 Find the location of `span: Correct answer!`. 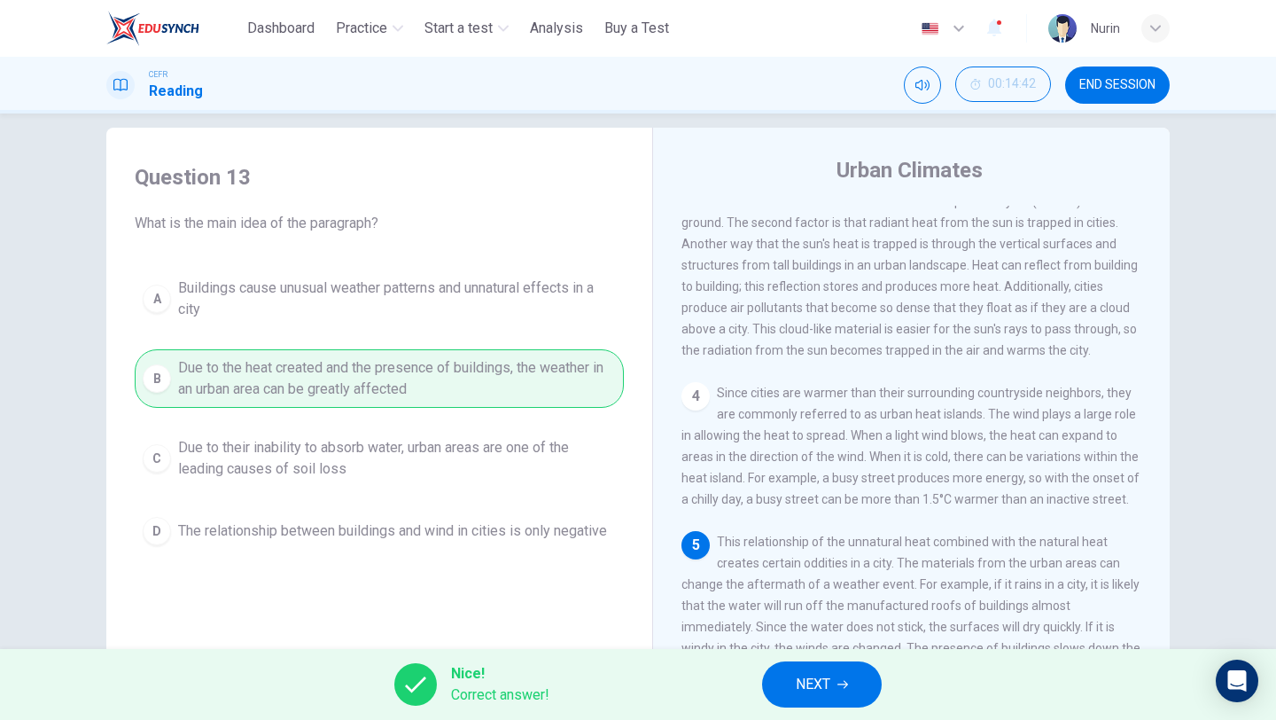

span: Correct answer! is located at coordinates (500, 695).